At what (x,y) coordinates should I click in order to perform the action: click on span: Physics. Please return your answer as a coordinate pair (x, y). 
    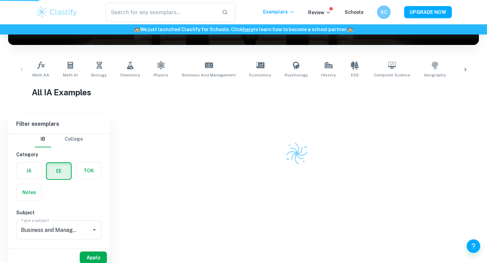
    Looking at the image, I should click on (161, 75).